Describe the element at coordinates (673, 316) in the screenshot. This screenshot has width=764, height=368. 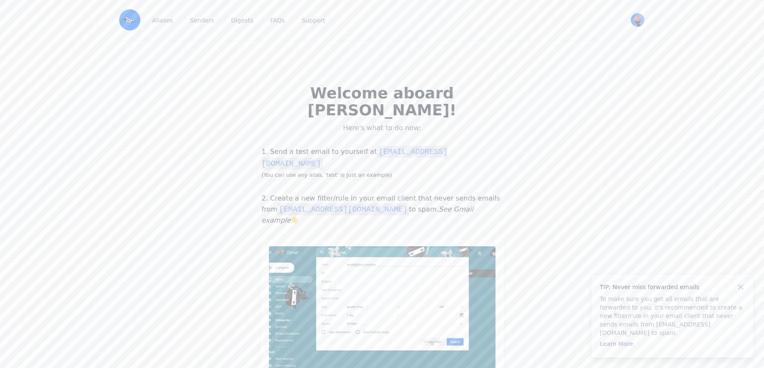
I see `p: To make sure you get all emails that are forwarded to you, it's recommended to create a new filte...` at that location.